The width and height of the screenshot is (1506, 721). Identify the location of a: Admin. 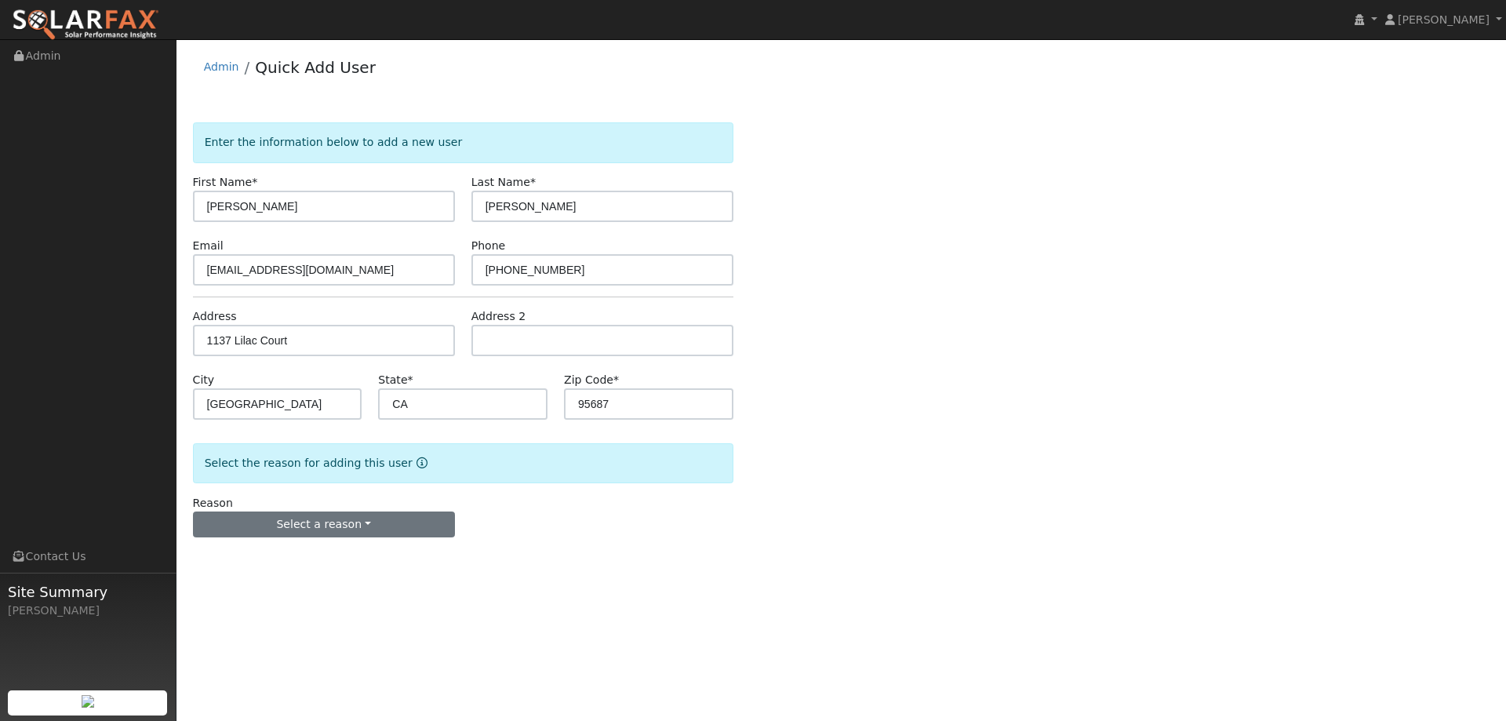
(221, 67).